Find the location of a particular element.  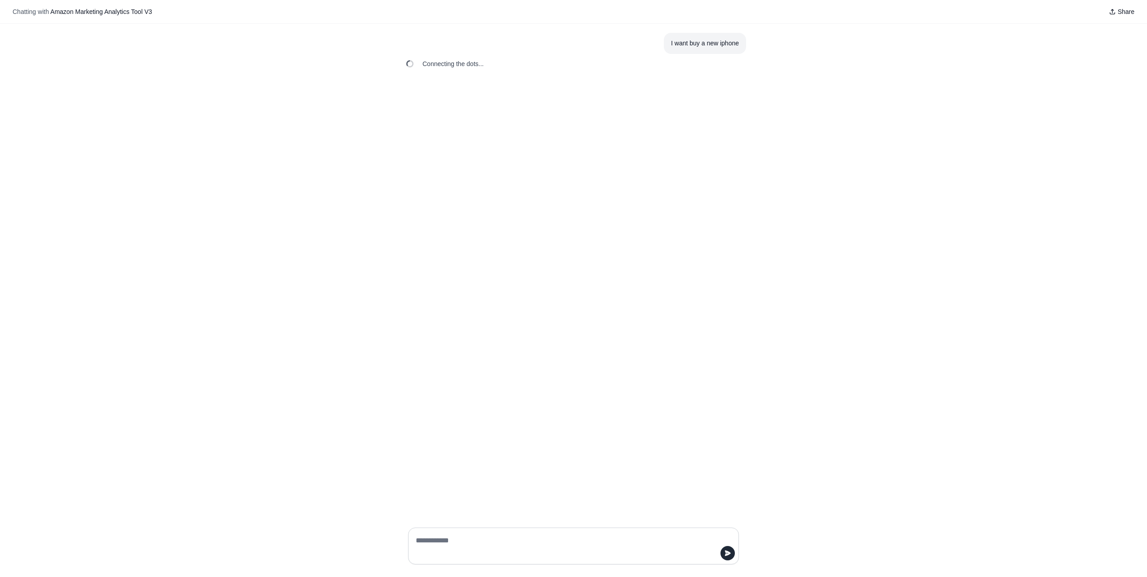

section: User message is located at coordinates (705, 43).